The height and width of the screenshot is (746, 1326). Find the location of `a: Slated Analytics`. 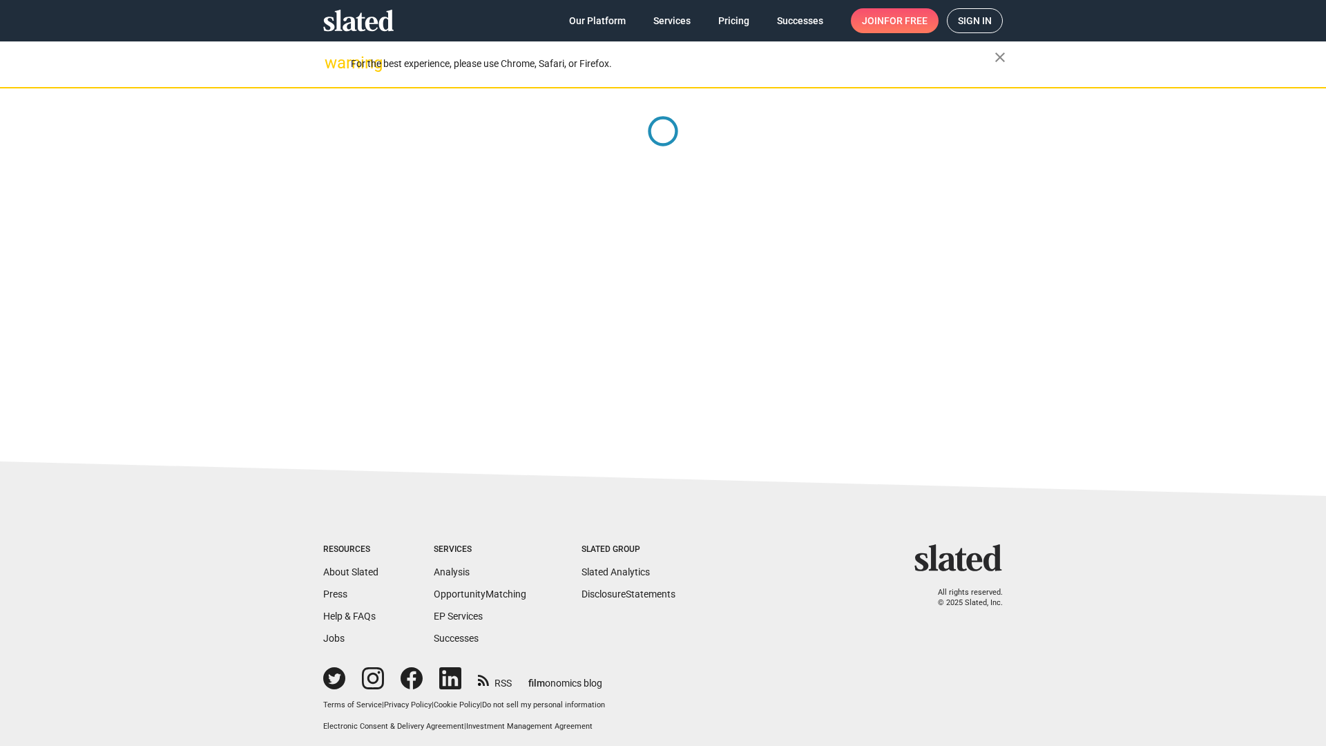

a: Slated Analytics is located at coordinates (615, 572).